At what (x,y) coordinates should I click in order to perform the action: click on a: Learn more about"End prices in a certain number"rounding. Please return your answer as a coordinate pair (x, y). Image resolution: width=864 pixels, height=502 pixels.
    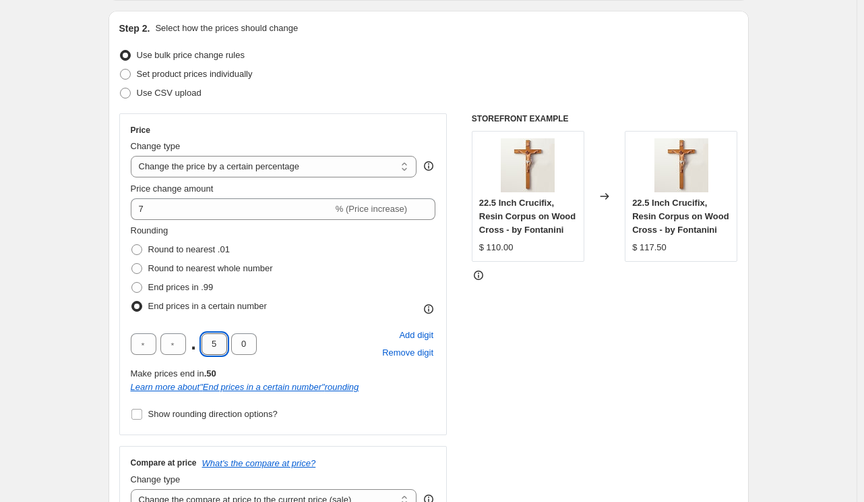
    Looking at the image, I should click on (245, 386).